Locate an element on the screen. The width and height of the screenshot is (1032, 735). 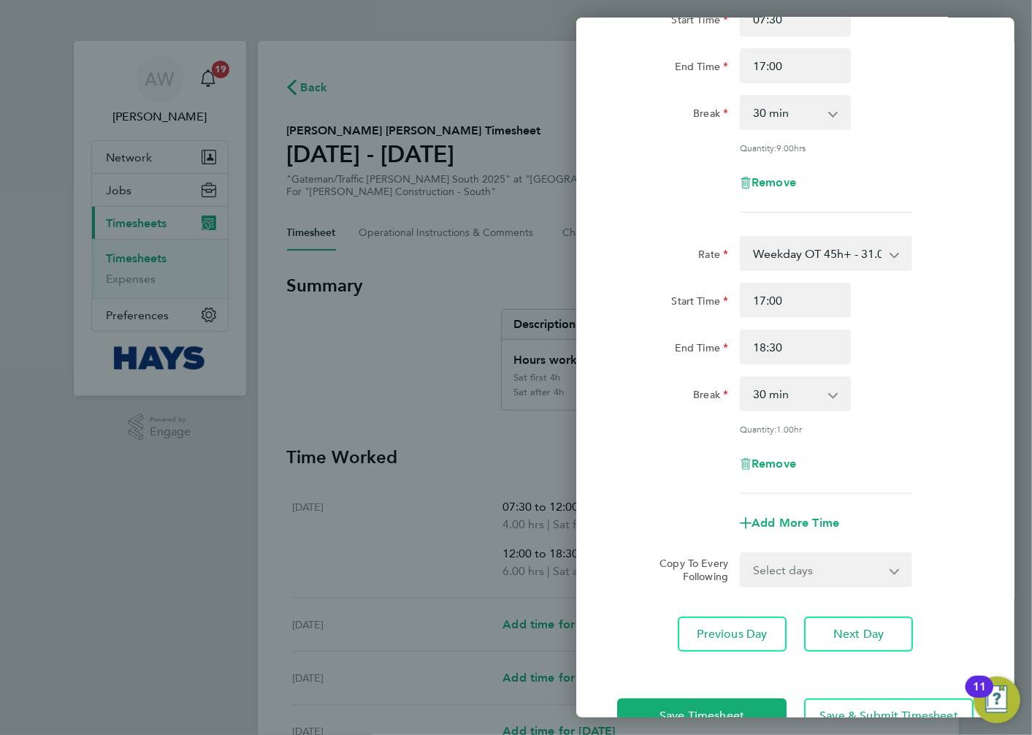
button: Previous Day is located at coordinates (732, 634).